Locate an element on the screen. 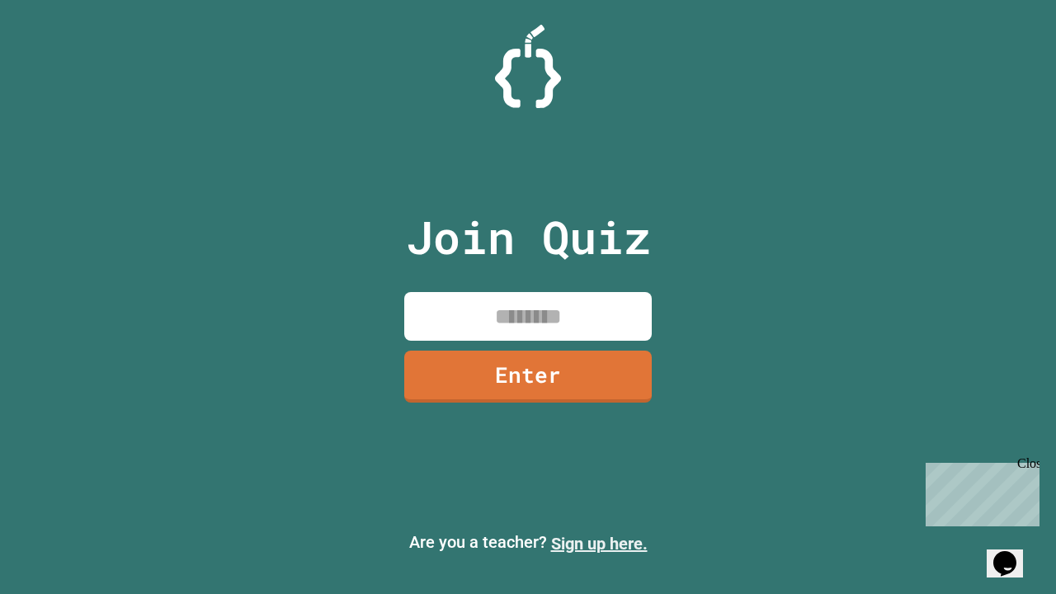  div: Chat with us now!Close is located at coordinates (60, 55).